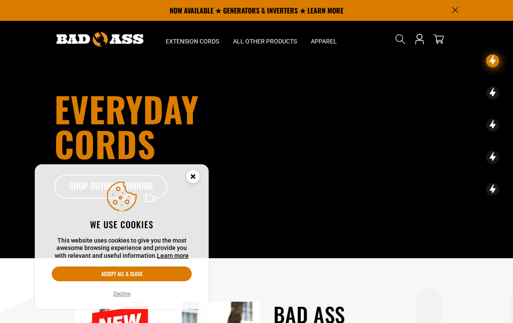 The image size is (513, 323). Describe the element at coordinates (122, 224) in the screenshot. I see `h2: We use cookies` at that location.